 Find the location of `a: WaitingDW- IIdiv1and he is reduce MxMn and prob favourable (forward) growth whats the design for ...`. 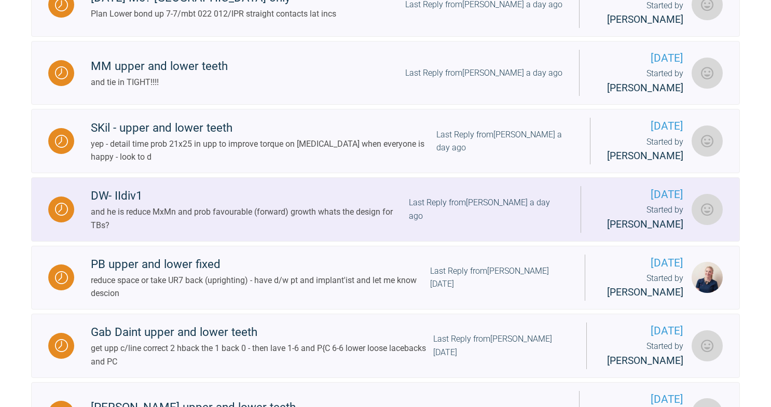

a: WaitingDW- IIdiv1and he is reduce MxMn and prob favourable (forward) growth whats the design for ... is located at coordinates (385, 210).